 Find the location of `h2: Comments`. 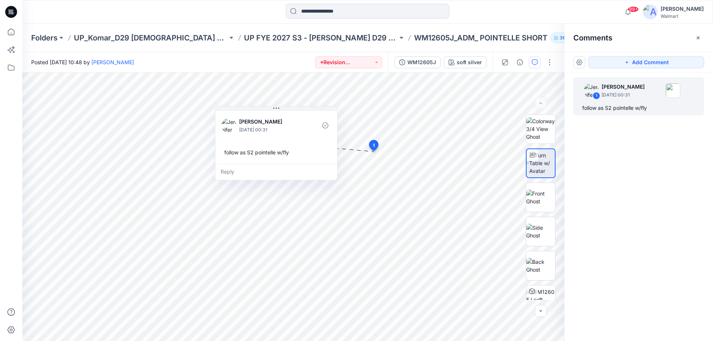

h2: Comments is located at coordinates (593, 38).